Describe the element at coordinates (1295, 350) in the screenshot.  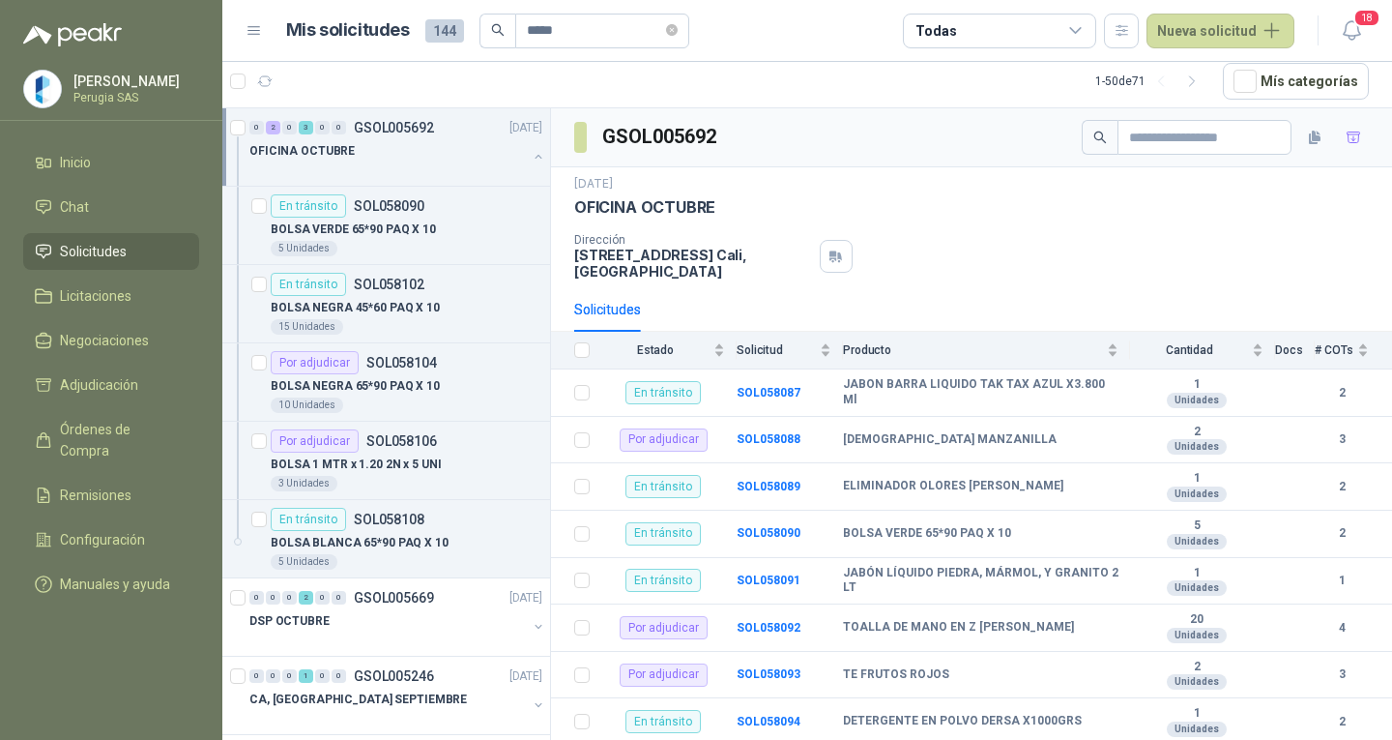
I see `th: Docs` at that location.